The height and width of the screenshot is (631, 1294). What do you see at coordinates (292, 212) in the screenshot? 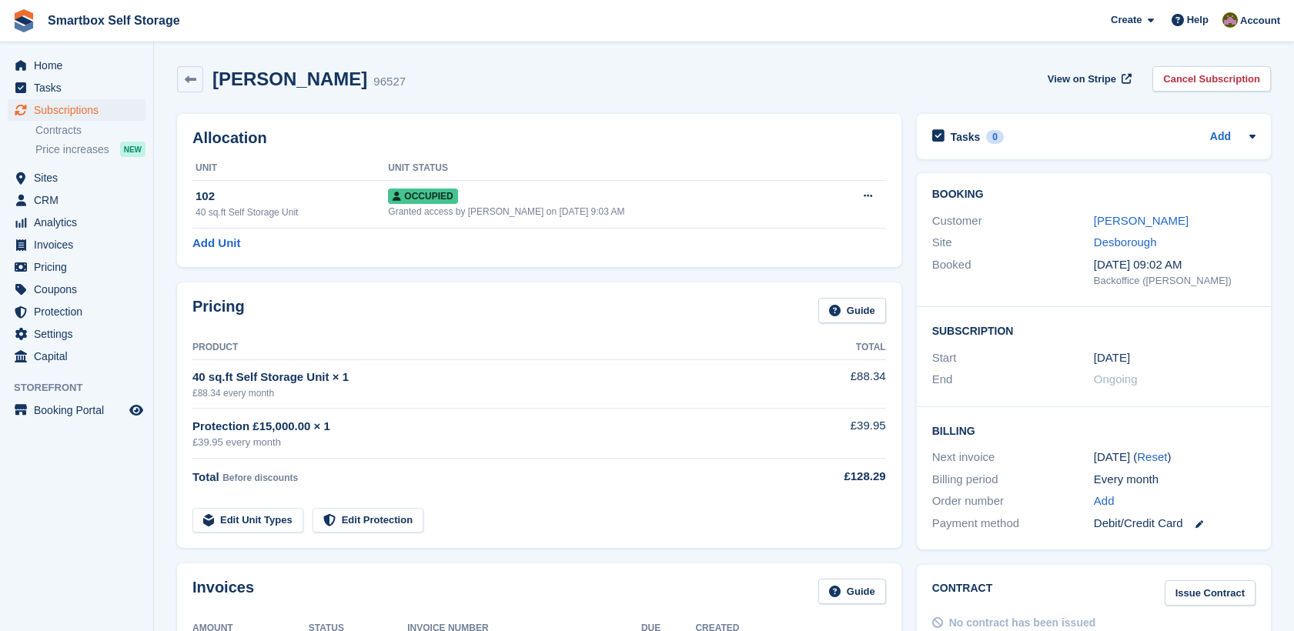
I see `div: 40 sq.ft Self Storage Unit` at bounding box center [292, 212].